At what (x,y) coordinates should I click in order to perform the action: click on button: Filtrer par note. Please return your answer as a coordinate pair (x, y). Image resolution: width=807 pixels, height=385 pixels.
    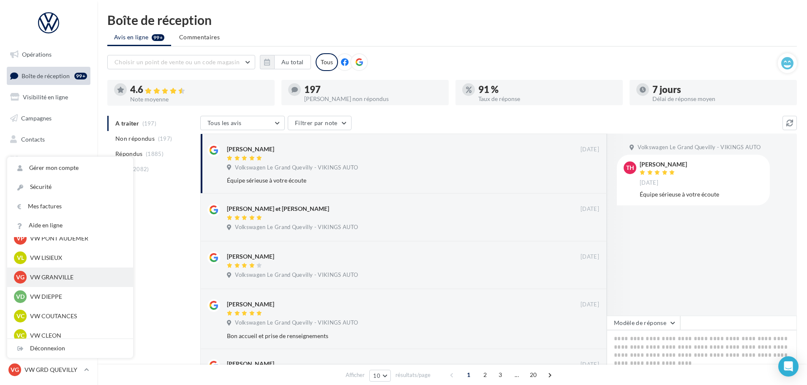
    Looking at the image, I should click on (319, 123).